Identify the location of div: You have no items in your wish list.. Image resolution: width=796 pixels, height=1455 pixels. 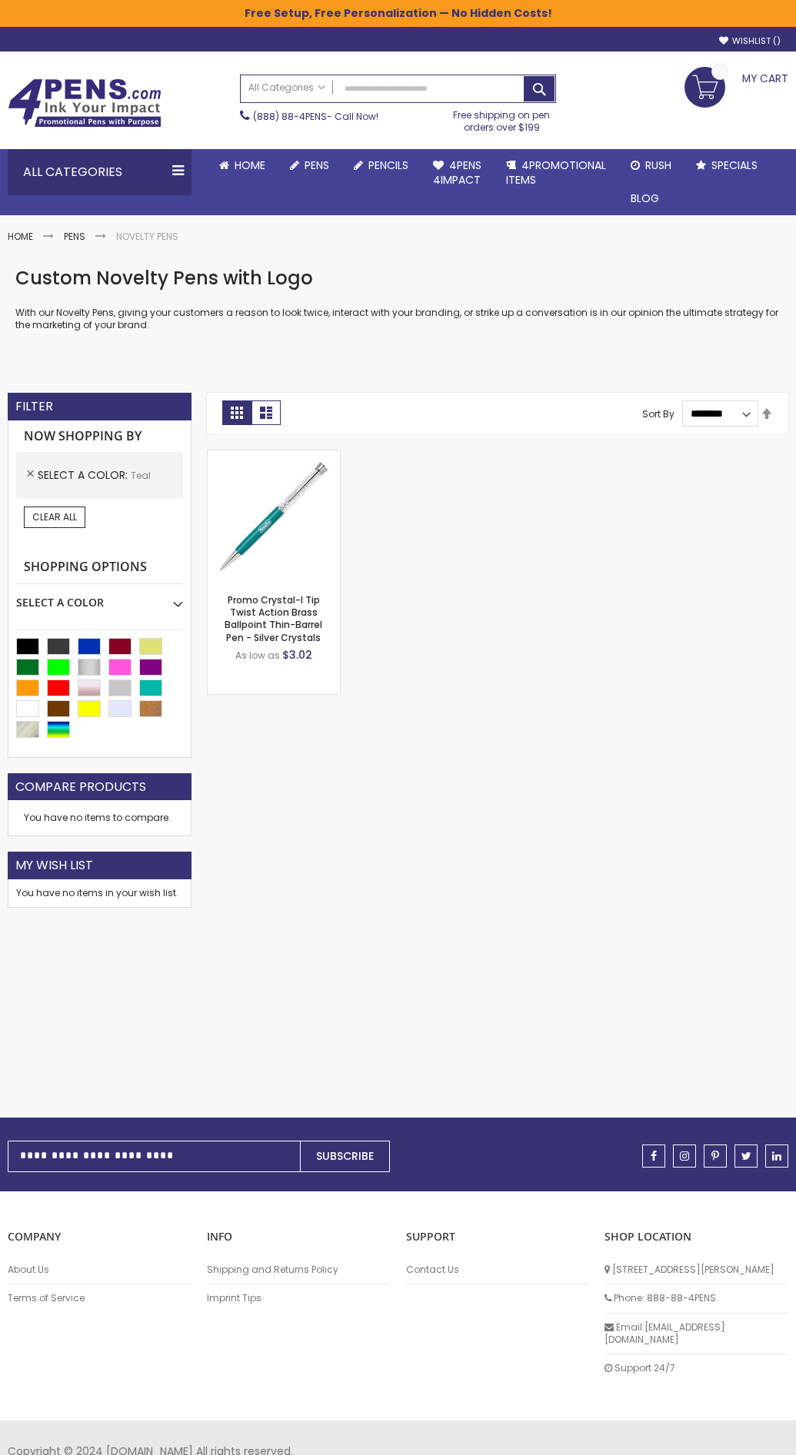
(99, 893).